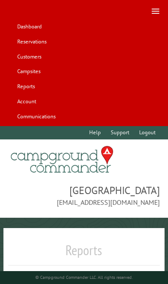  I want to click on a: Account, so click(26, 101).